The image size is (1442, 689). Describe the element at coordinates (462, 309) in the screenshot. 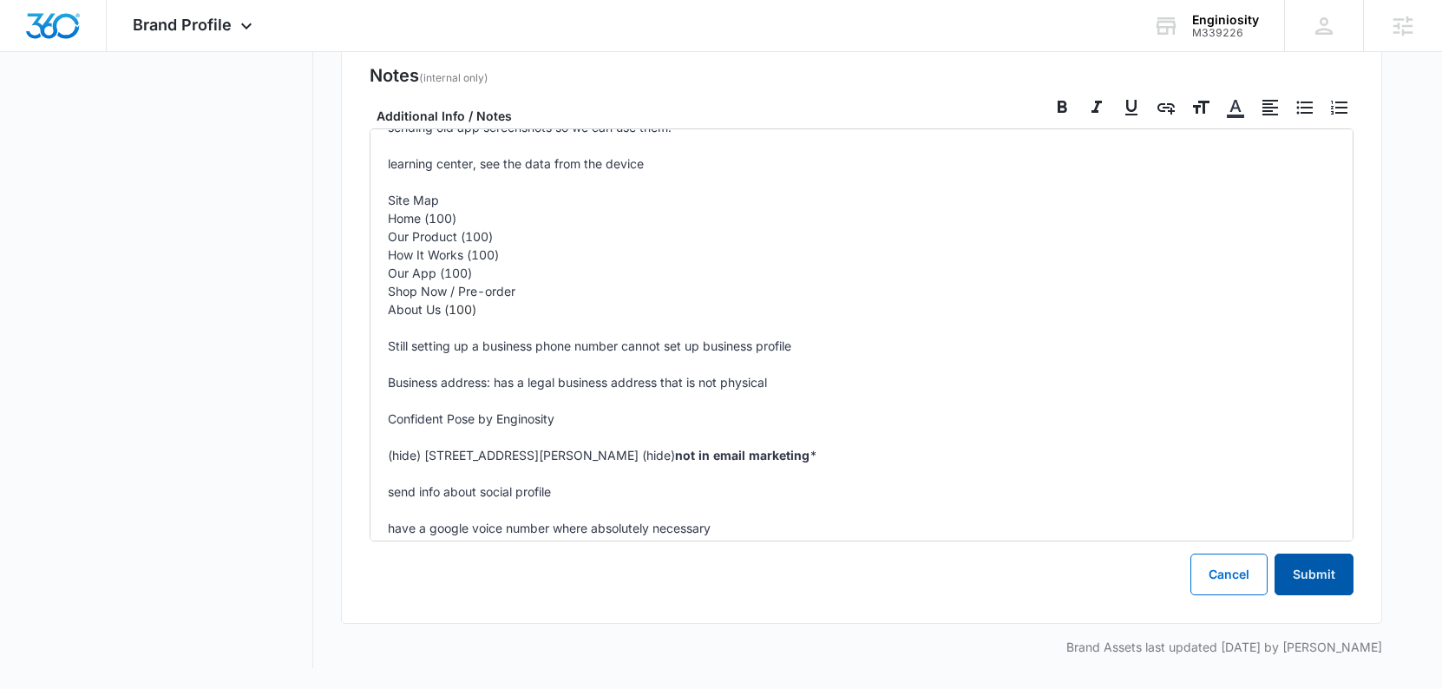

I see `span: 100)` at that location.